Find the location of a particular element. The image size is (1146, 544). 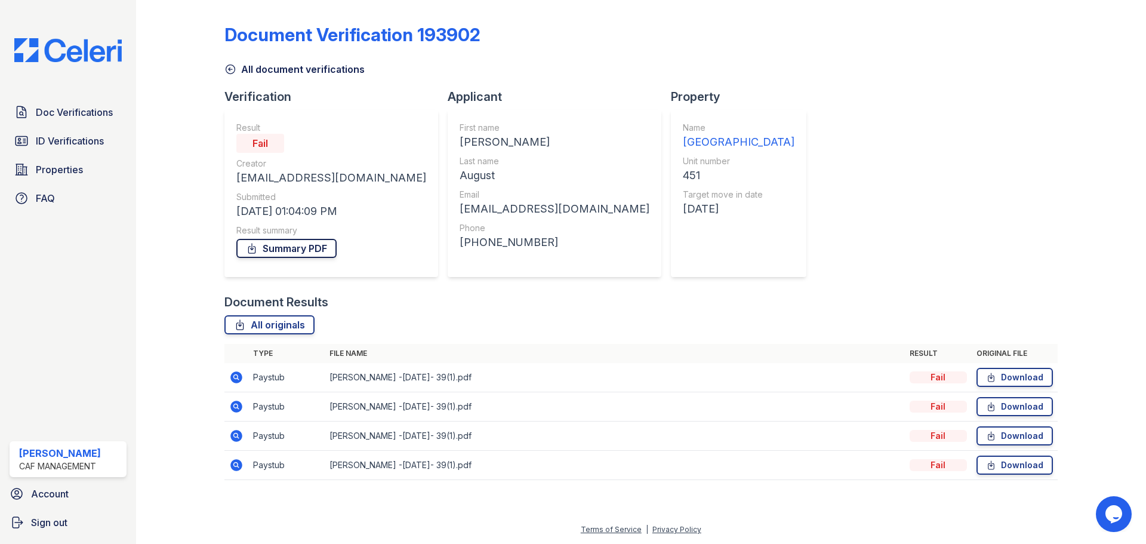

img: CE_Logo_Blue-a8612792a0a2168367f1c8372b55b34899dd931a85d93a1a3d3e32e68fde9ad4.png is located at coordinates (68, 50).